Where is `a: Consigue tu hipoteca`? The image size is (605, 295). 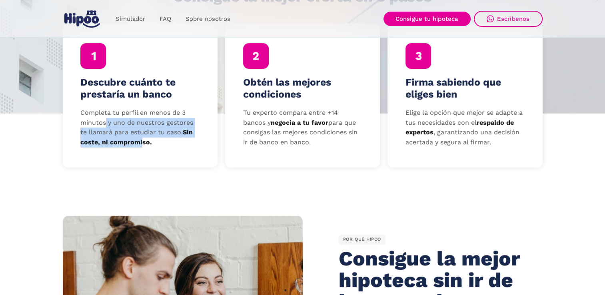
a: Consigue tu hipoteca is located at coordinates (427, 19).